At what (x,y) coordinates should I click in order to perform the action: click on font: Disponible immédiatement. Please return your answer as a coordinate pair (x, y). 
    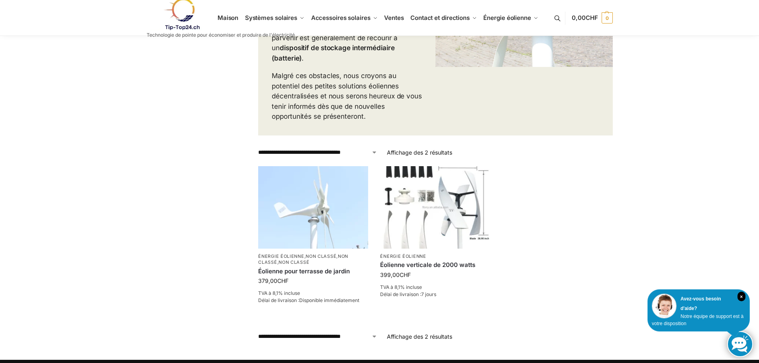
    Looking at the image, I should click on (329, 300).